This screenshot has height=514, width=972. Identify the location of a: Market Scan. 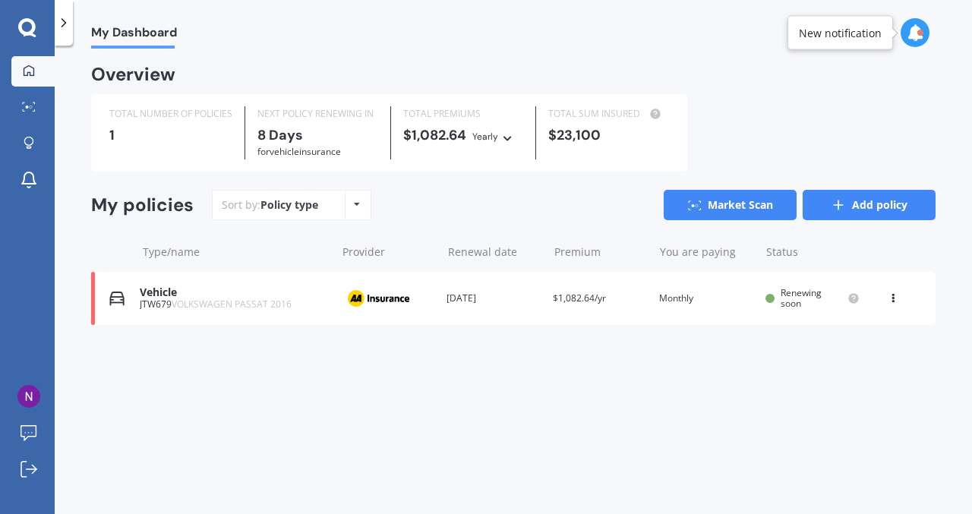
(730, 205).